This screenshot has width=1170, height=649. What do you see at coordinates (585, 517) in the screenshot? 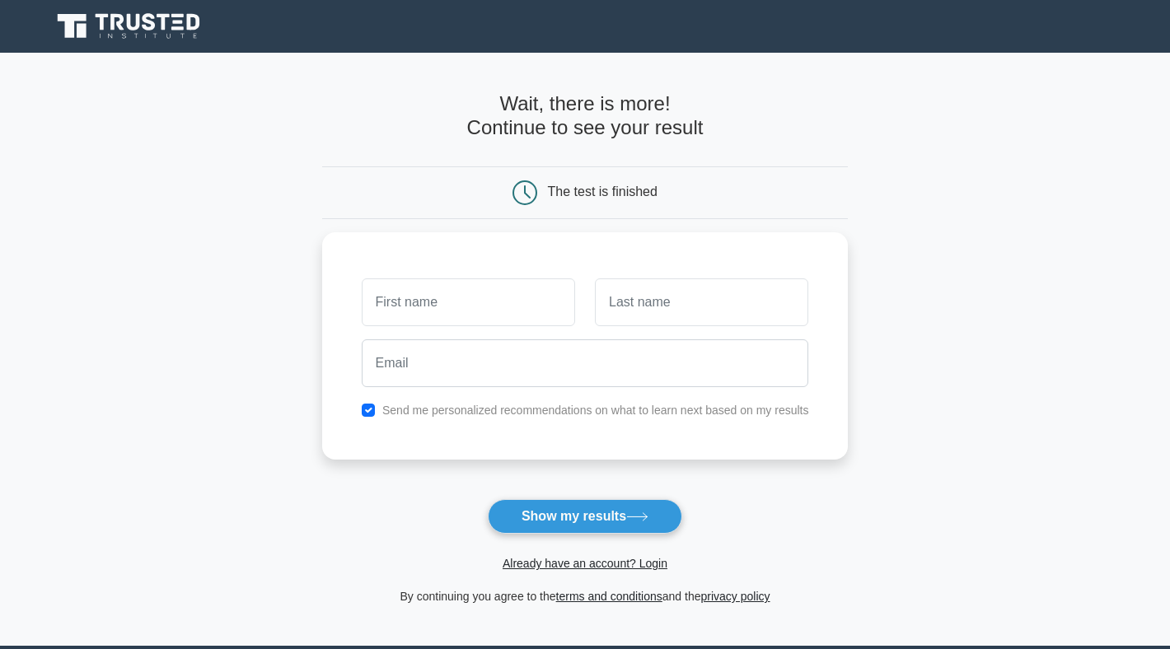
I see `button: Show my results` at bounding box center [585, 517].